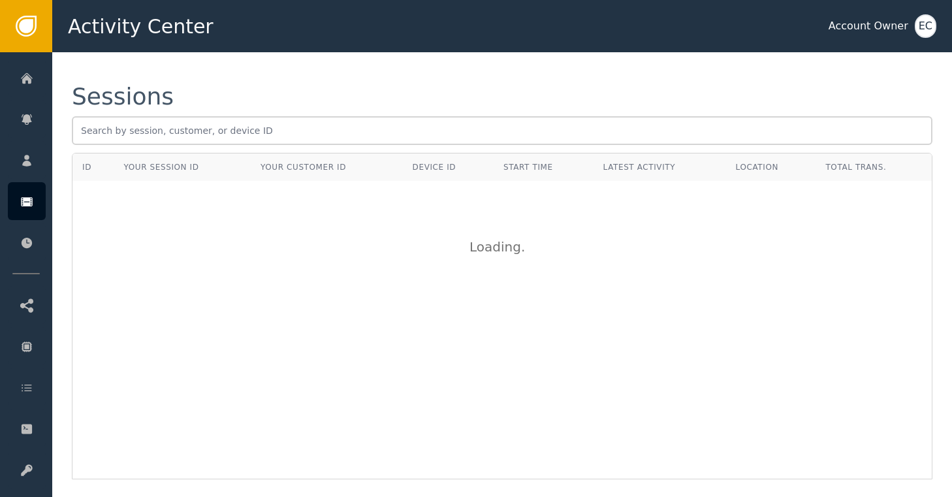  Describe the element at coordinates (140, 26) in the screenshot. I see `span: Activity Center` at that location.